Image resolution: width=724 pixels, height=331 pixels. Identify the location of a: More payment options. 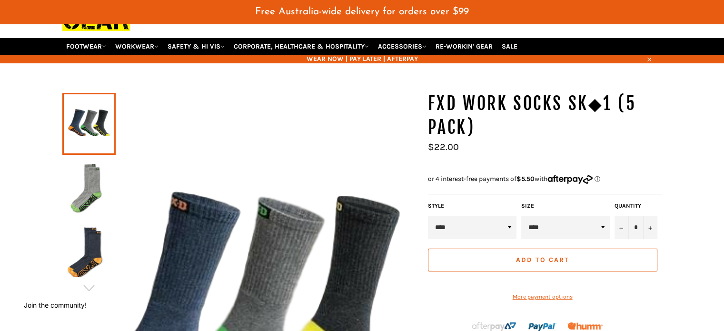
(542, 296).